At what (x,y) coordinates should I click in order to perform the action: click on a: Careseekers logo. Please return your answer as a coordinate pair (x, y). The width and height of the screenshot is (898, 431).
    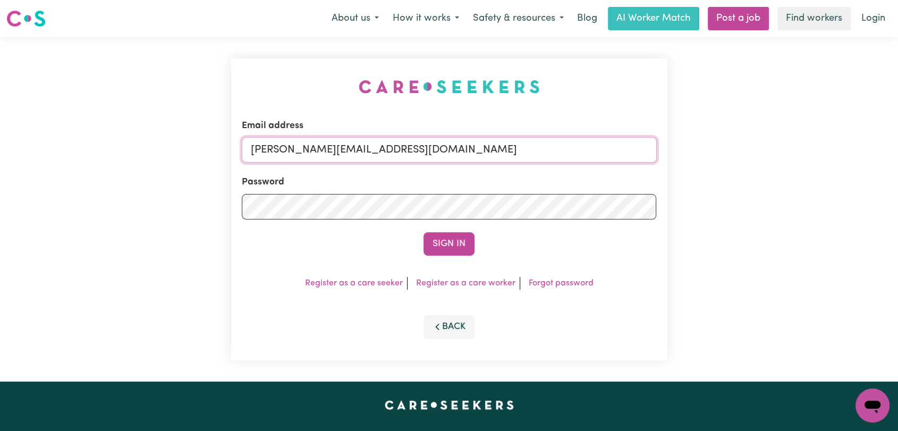
    Looking at the image, I should click on (26, 19).